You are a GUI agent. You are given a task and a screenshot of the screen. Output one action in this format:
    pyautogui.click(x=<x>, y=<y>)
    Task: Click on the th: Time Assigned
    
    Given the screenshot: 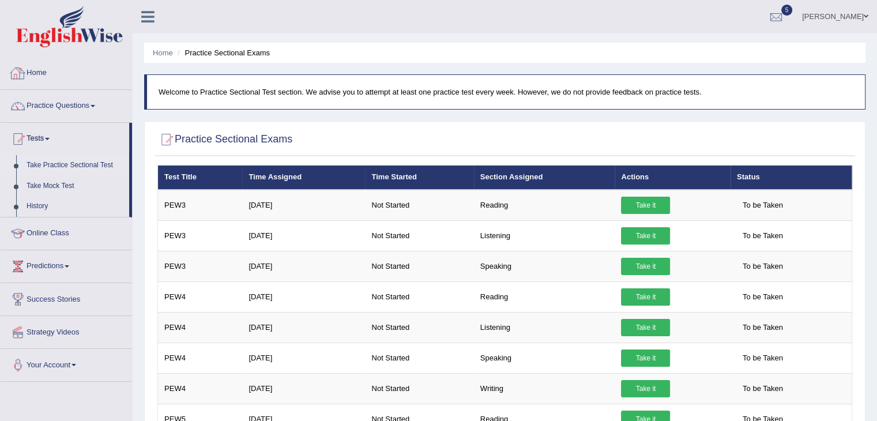 What is the action you would take?
    pyautogui.click(x=303, y=178)
    